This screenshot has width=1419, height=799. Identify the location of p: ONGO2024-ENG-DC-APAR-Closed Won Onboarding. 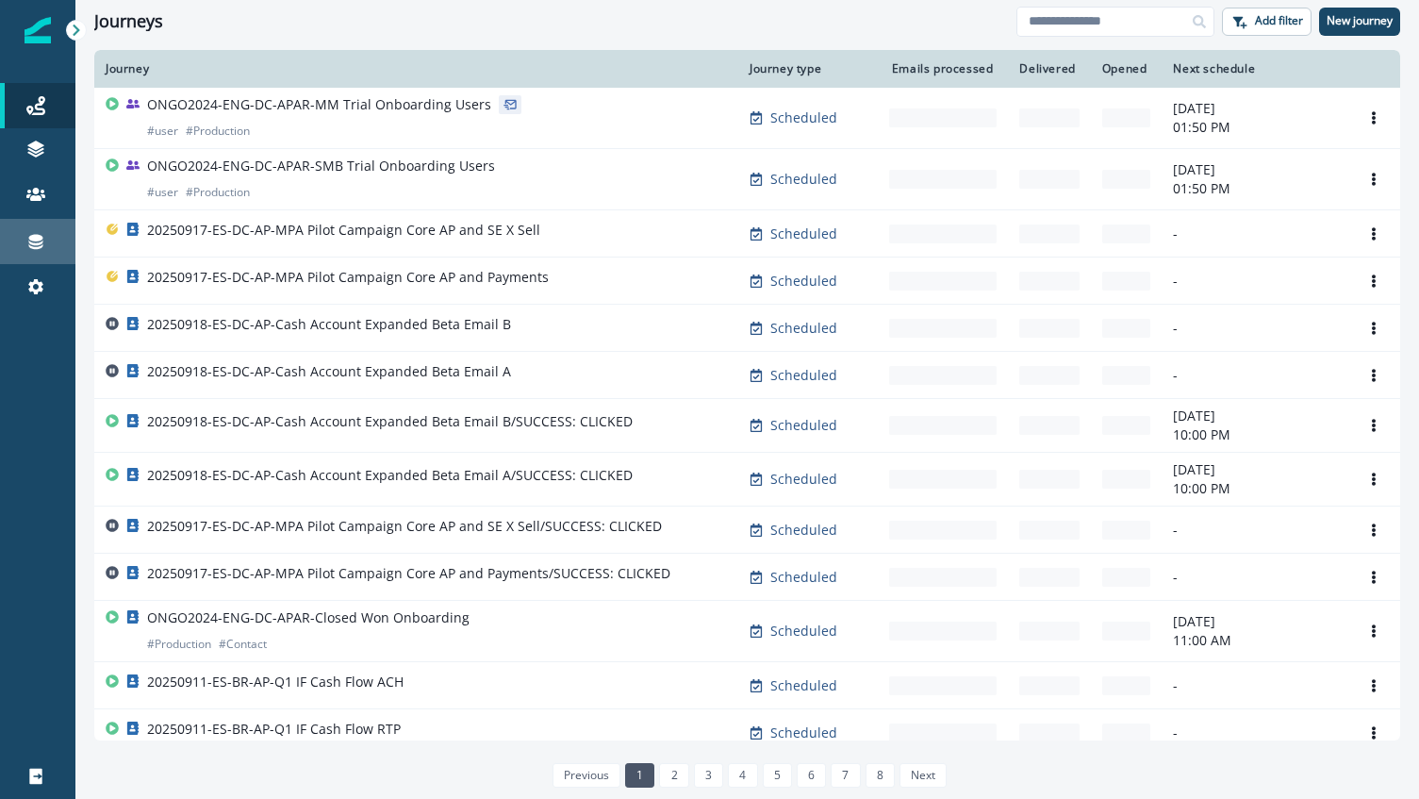
(308, 618).